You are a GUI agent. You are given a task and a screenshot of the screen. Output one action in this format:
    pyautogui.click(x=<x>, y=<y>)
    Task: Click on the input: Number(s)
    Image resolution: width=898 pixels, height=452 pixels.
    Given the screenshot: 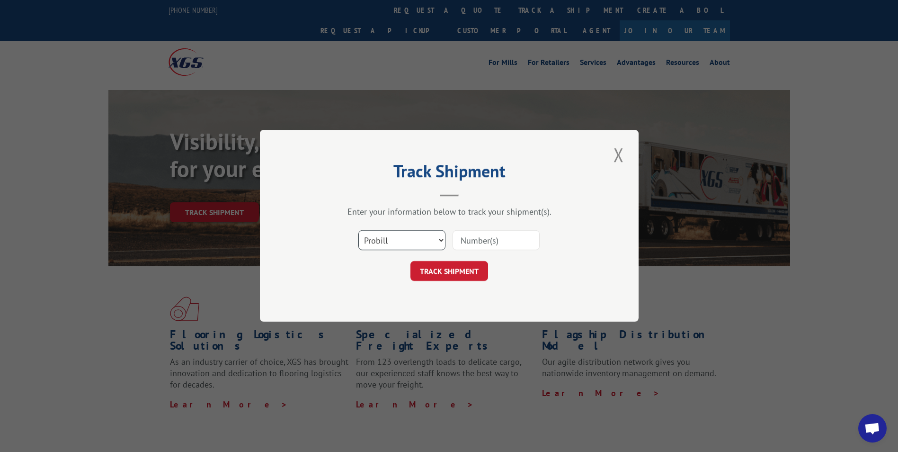 What is the action you would take?
    pyautogui.click(x=496, y=241)
    